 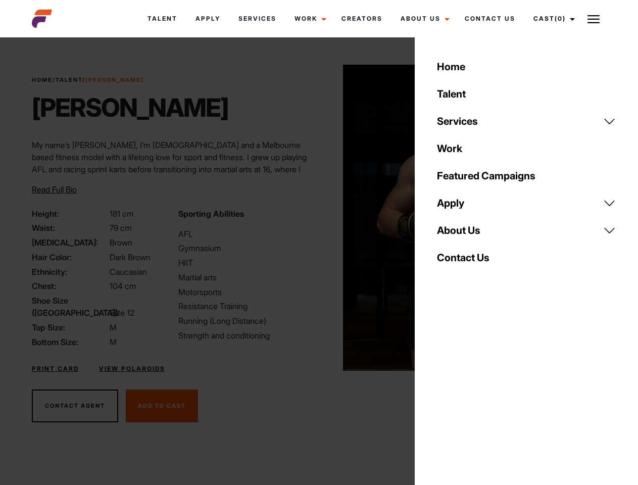 I want to click on span: Dark Brown, so click(x=130, y=257).